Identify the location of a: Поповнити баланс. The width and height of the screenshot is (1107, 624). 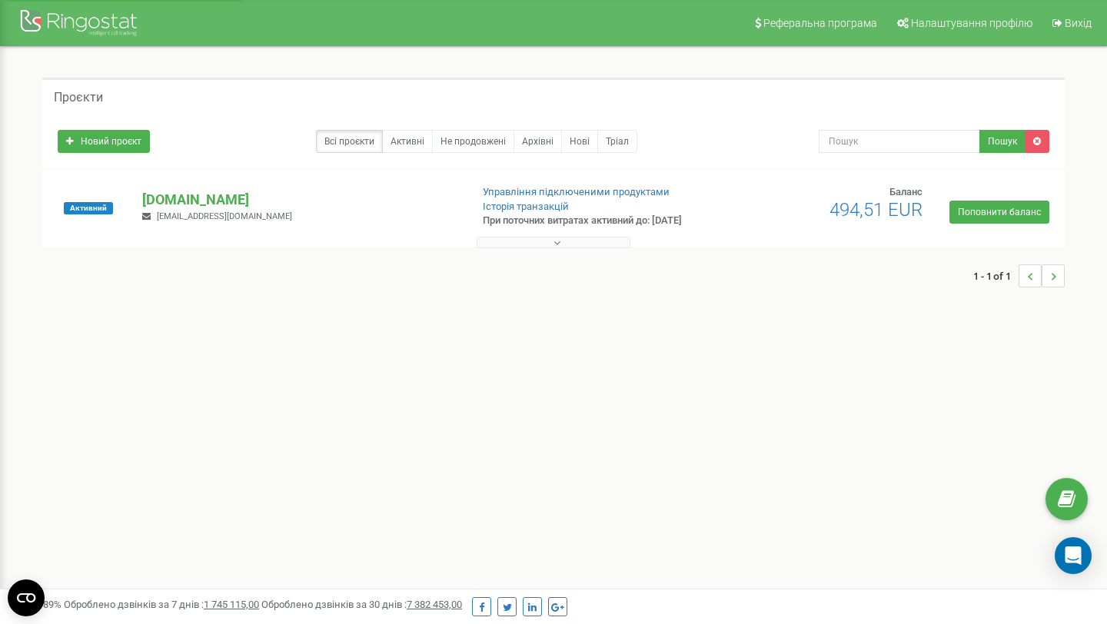
(999, 212).